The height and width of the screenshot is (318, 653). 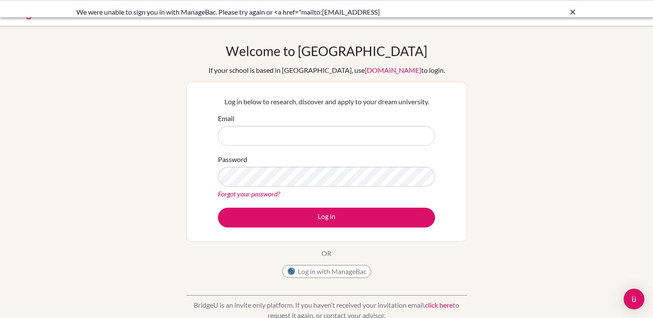 What do you see at coordinates (226, 119) in the screenshot?
I see `label: Email` at bounding box center [226, 119].